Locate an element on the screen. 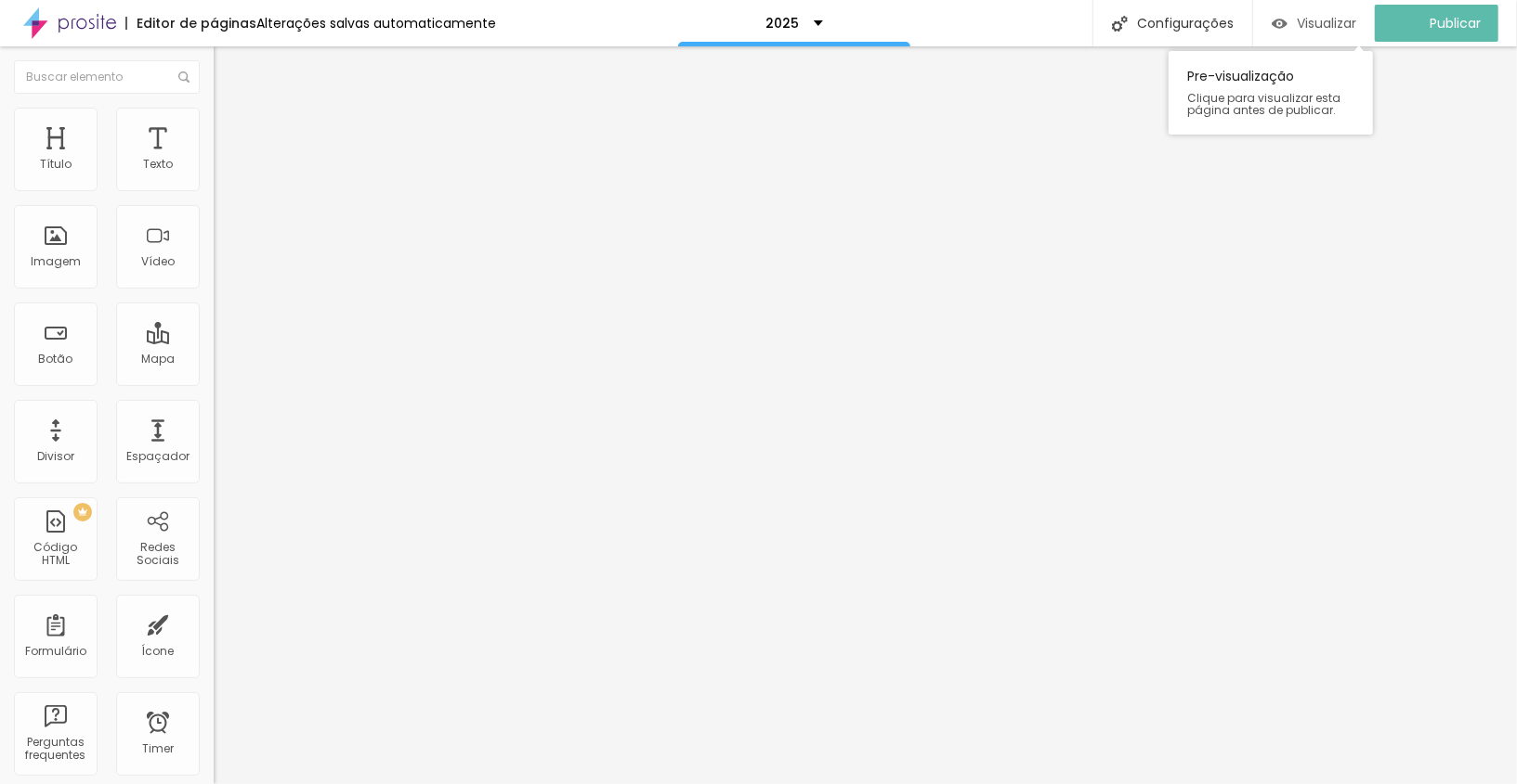 This screenshot has width=1517, height=784. div: Título is located at coordinates (56, 164).